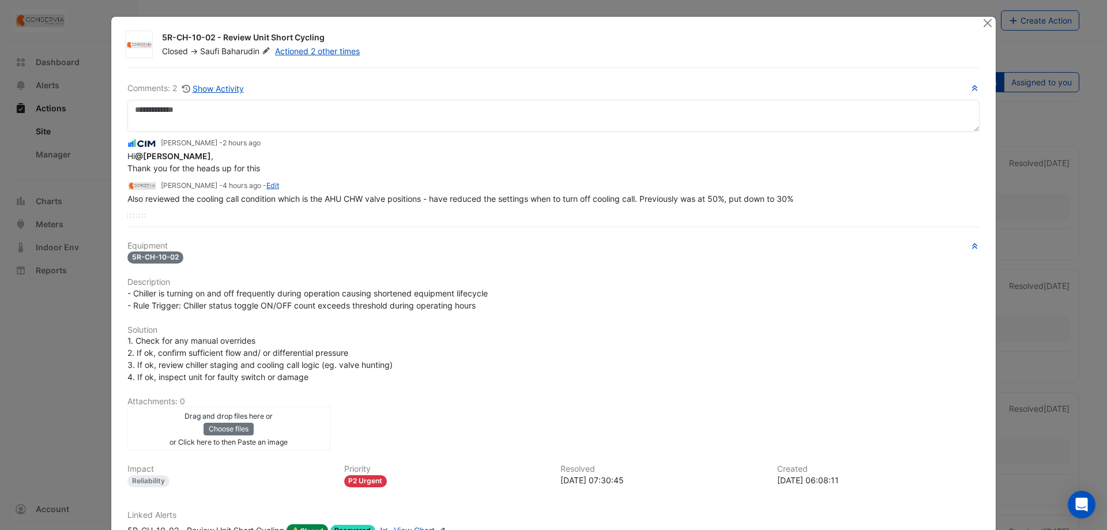 The height and width of the screenshot is (530, 1107). I want to click on button: Choose files, so click(228, 429).